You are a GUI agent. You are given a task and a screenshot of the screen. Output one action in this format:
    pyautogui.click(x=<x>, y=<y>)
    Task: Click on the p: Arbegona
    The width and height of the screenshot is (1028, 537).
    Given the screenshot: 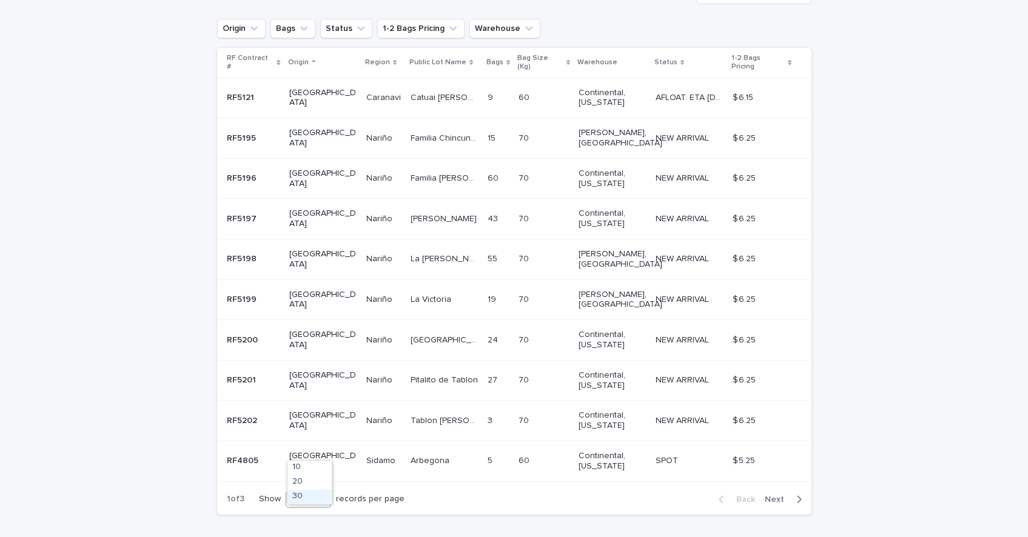 What is the action you would take?
    pyautogui.click(x=431, y=460)
    